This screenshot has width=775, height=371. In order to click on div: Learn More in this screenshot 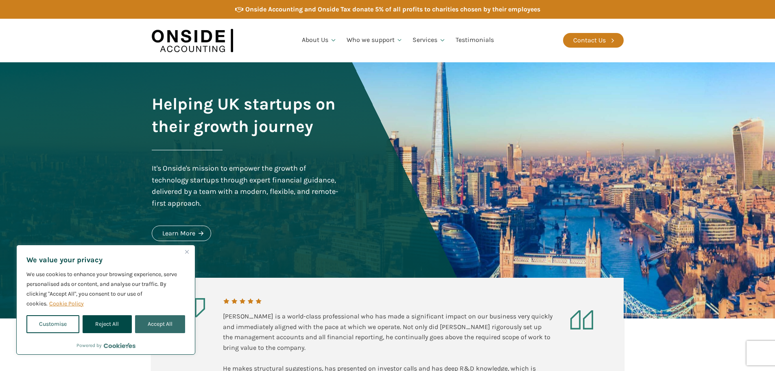, I will do `click(179, 233)`.